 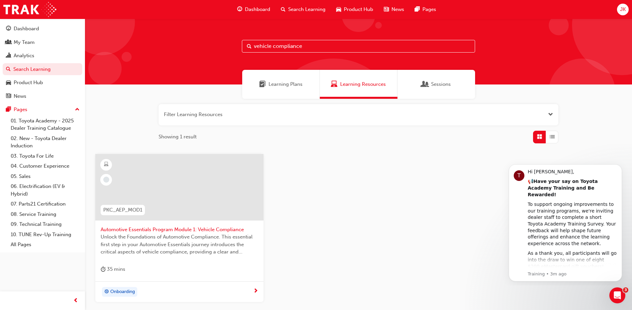 I want to click on a: 05. Sales, so click(x=45, y=176).